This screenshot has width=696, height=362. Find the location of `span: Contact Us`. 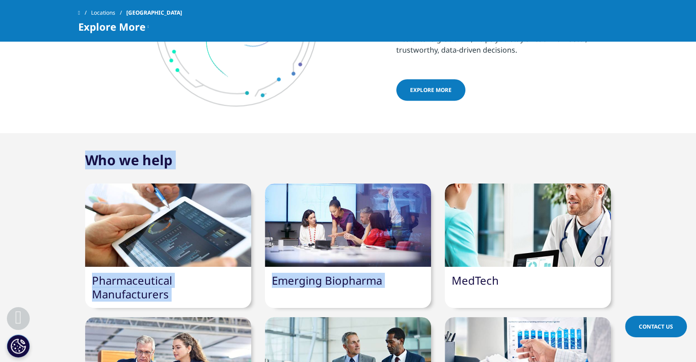

span: Contact Us is located at coordinates (656, 326).